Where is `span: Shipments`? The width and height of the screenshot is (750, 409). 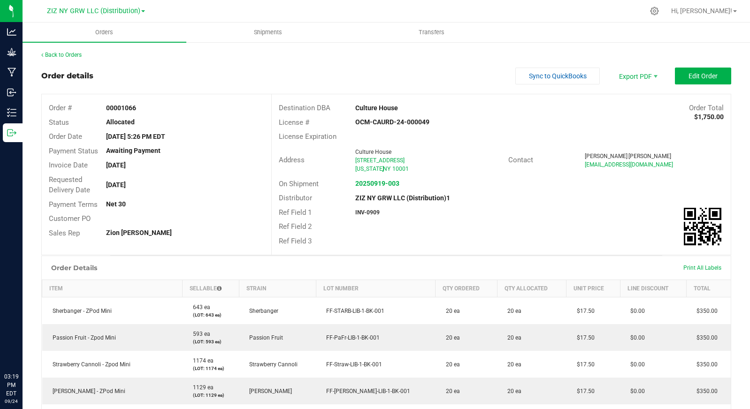 span: Shipments is located at coordinates (268, 32).